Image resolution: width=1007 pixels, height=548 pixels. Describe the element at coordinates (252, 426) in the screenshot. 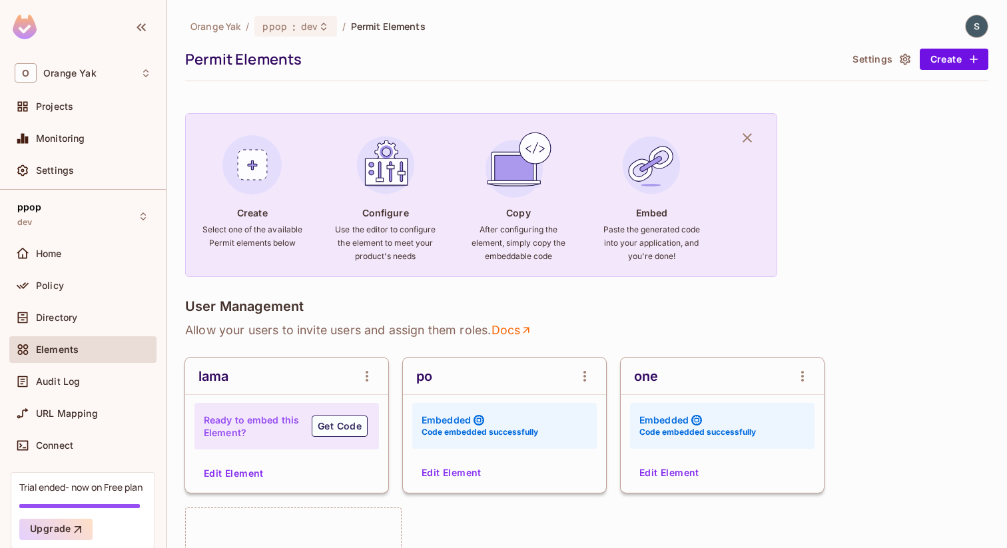

I see `h4: Ready to embed this Element?` at that location.